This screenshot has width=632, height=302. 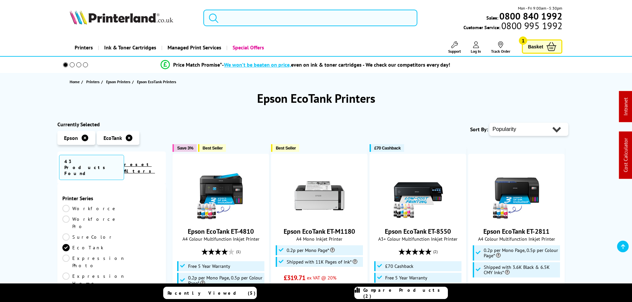 What do you see at coordinates (454, 47) in the screenshot?
I see `a: Support` at bounding box center [454, 47].